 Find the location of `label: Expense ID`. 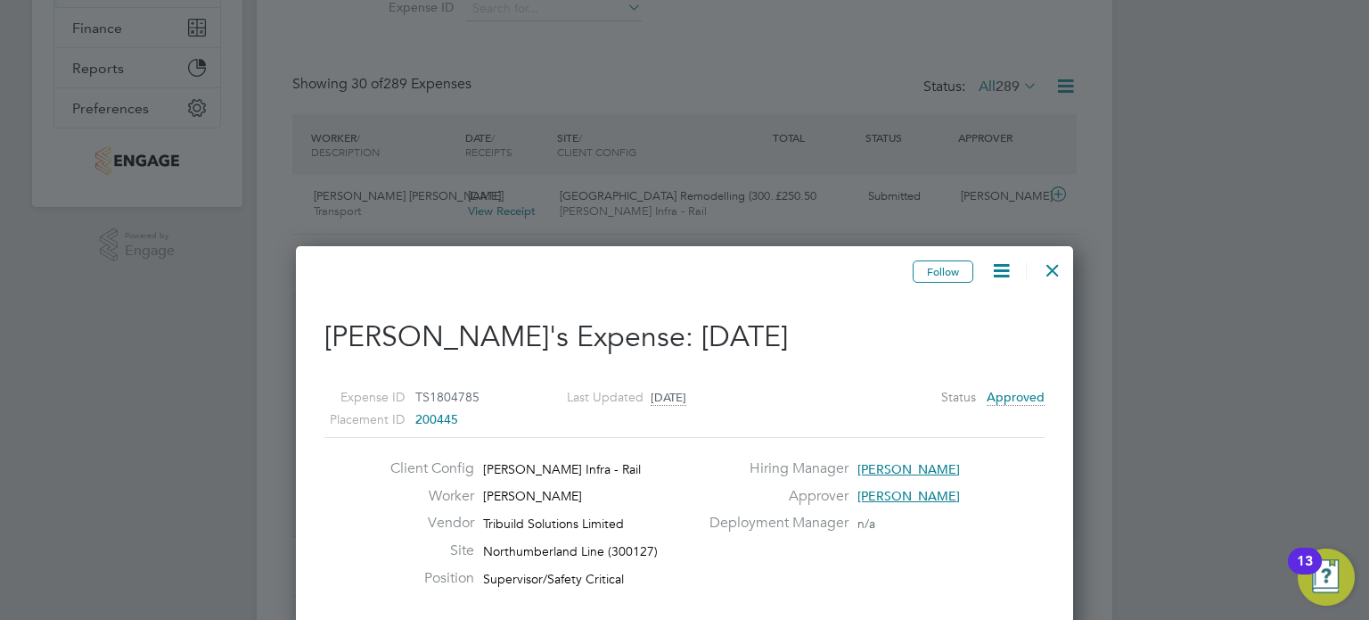

label: Expense ID is located at coordinates (353, 397).